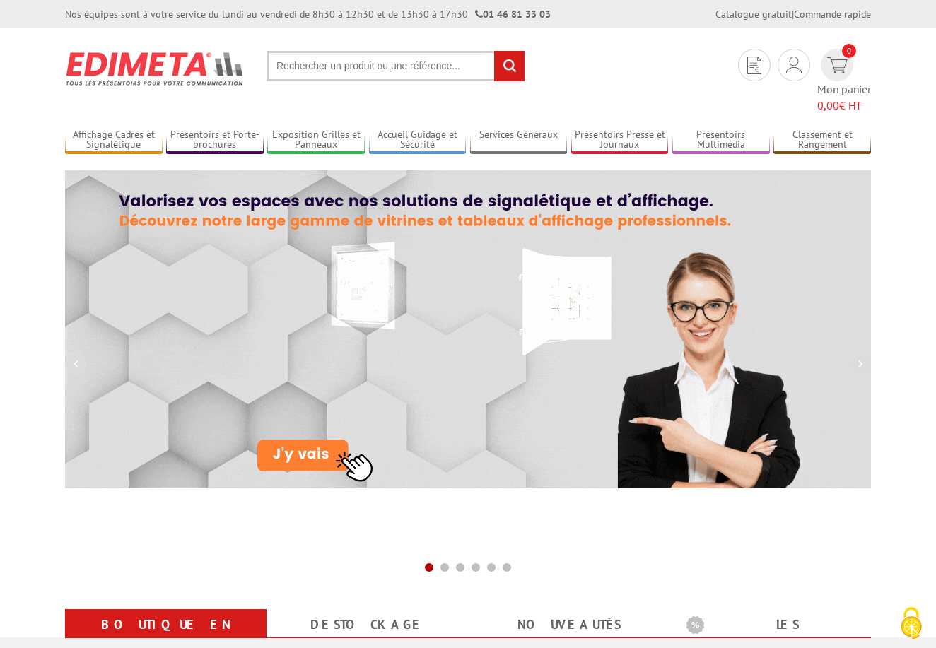 The height and width of the screenshot is (648, 936). Describe the element at coordinates (754, 14) in the screenshot. I see `a: Catalogue gratuit` at that location.